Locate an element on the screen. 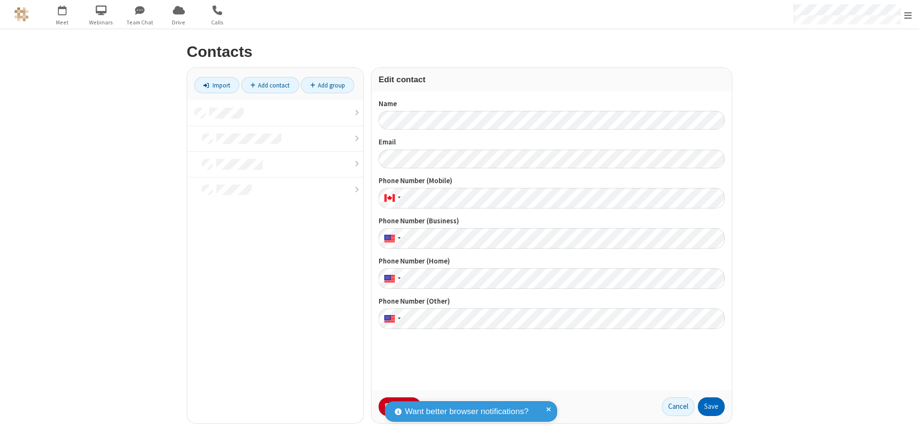 Image resolution: width=919 pixels, height=438 pixels. label: Phone Number (Other) is located at coordinates (551, 302).